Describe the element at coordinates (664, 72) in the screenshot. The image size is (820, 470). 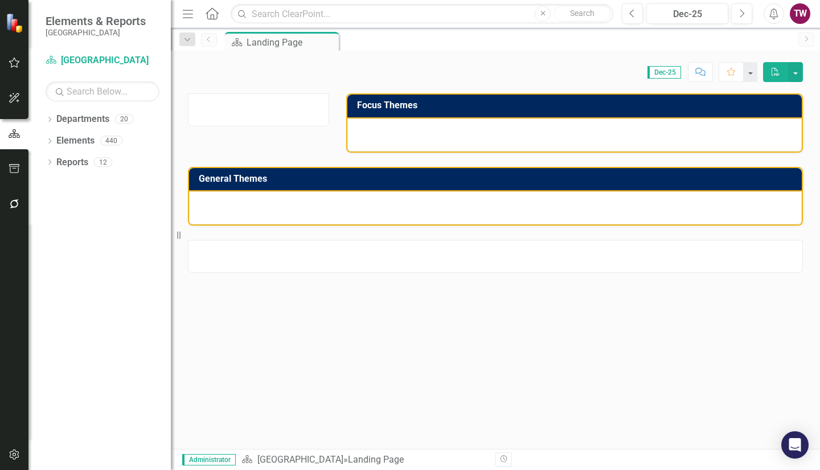
I see `span: Dec-25` at that location.